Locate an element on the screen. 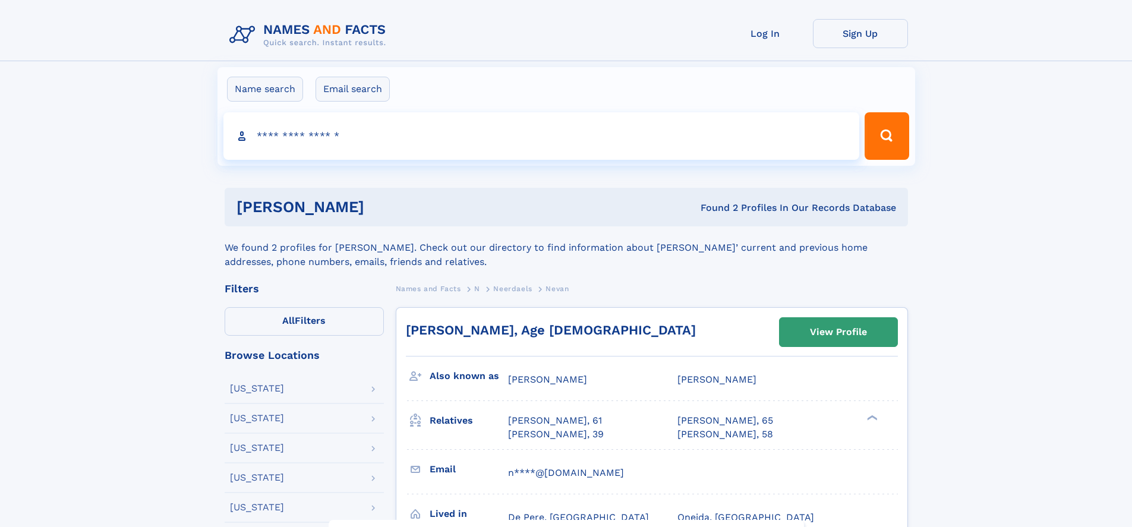 The image size is (1132, 527). label: Filters is located at coordinates (304, 321).